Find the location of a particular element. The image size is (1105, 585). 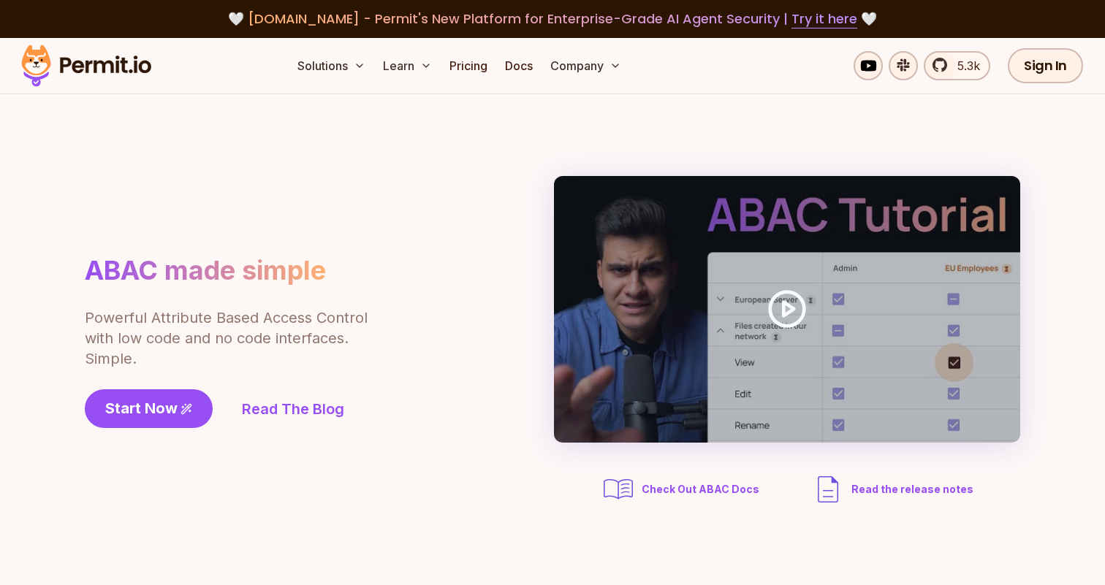

a: Docs is located at coordinates (519, 66).